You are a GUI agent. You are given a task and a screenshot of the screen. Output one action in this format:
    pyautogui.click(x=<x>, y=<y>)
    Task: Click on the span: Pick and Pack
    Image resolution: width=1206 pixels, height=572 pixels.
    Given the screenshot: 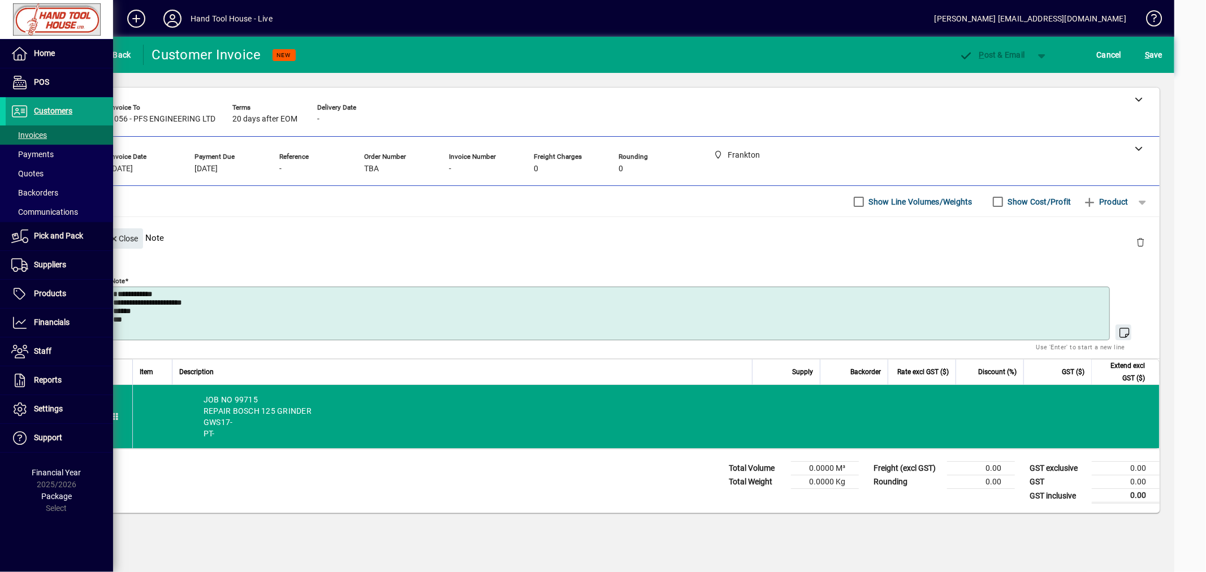 What is the action you would take?
    pyautogui.click(x=58, y=236)
    